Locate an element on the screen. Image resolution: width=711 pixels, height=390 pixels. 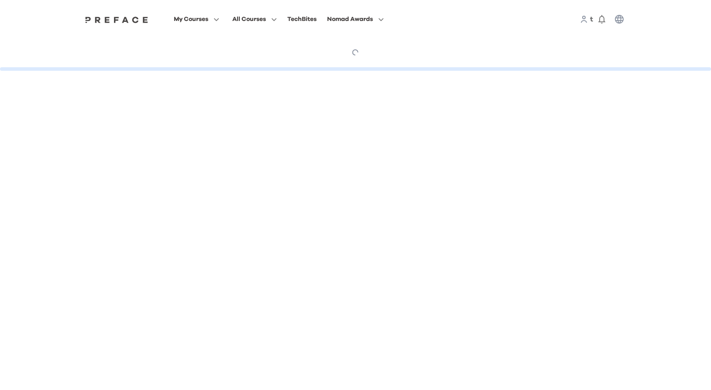
button: All Courses is located at coordinates (255, 19).